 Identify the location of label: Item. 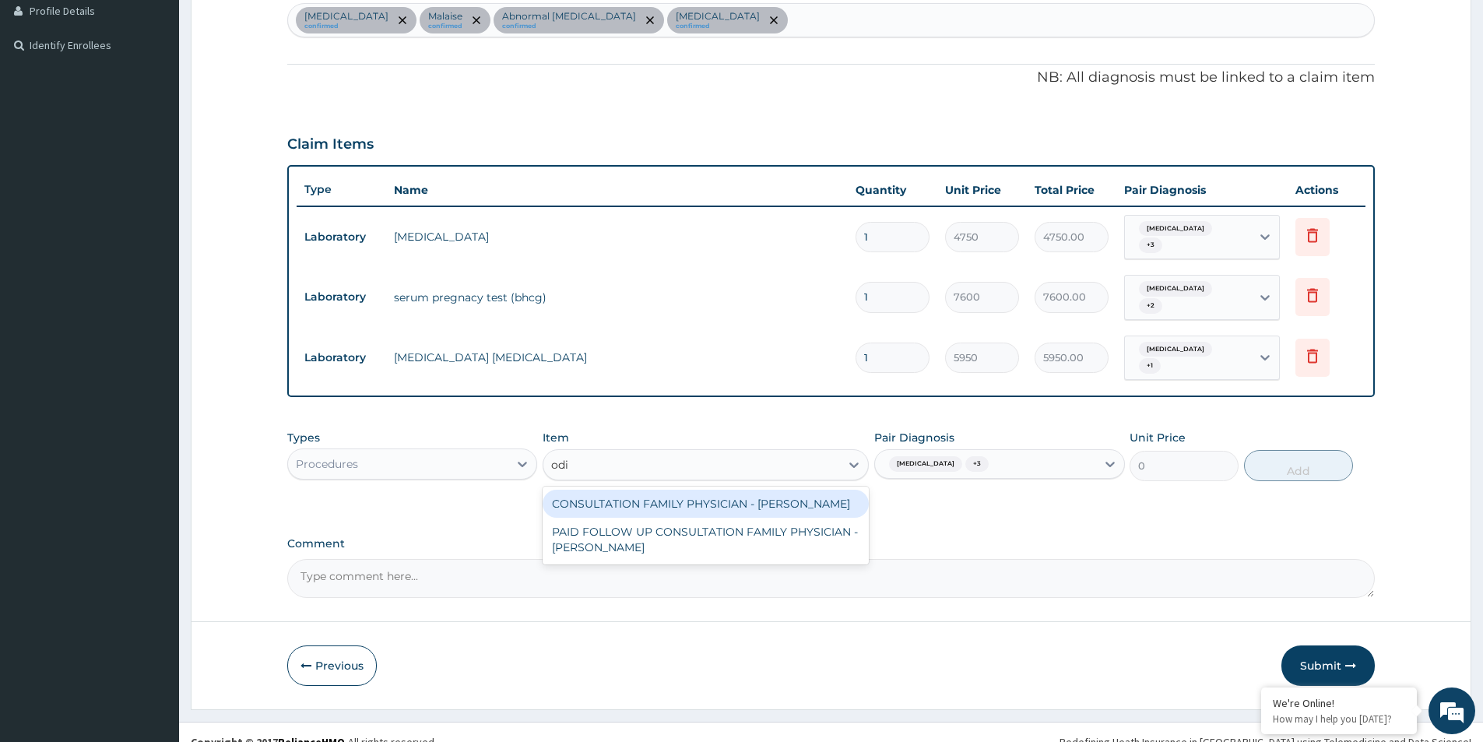
(556, 438).